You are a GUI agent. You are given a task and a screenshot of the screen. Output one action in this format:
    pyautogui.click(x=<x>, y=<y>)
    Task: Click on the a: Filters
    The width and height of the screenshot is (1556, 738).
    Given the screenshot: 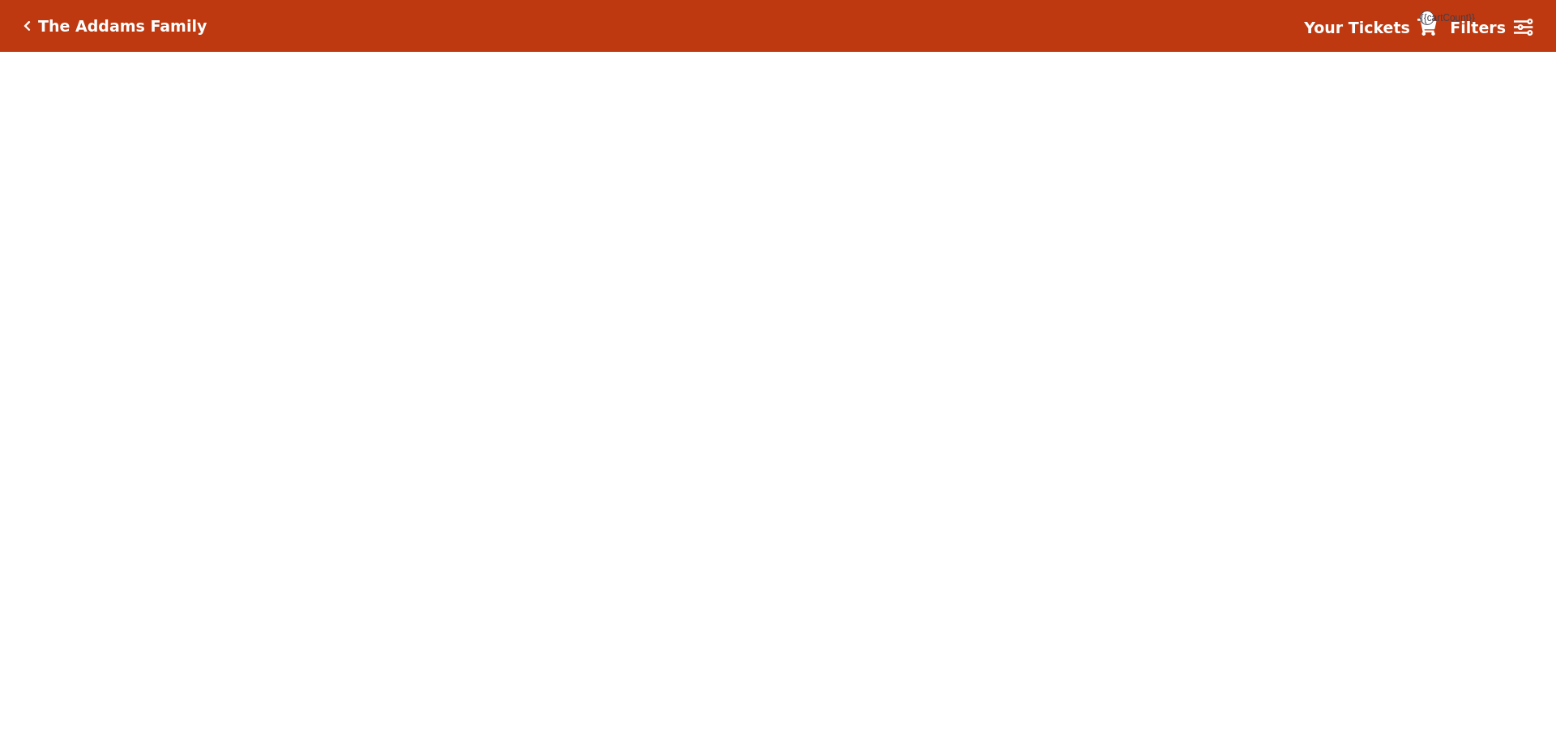 What is the action you would take?
    pyautogui.click(x=1491, y=28)
    